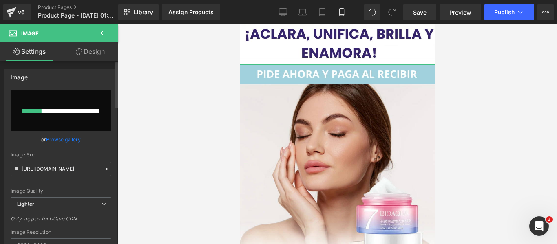  Describe the element at coordinates (392, 12) in the screenshot. I see `button: Redo` at that location.